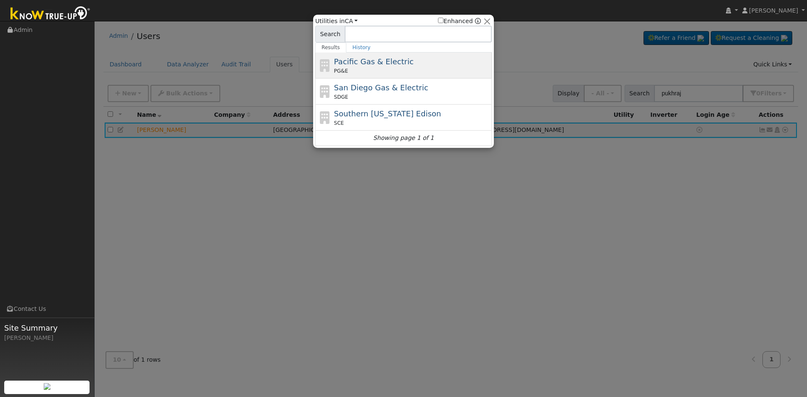 The image size is (807, 397). Describe the element at coordinates (361, 47) in the screenshot. I see `a: History` at that location.